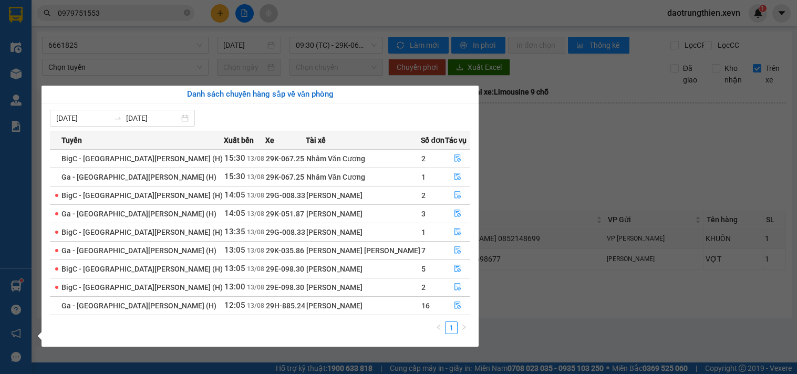 The width and height of the screenshot is (797, 374). What do you see at coordinates (451, 328) in the screenshot?
I see `a: 1` at bounding box center [451, 328].